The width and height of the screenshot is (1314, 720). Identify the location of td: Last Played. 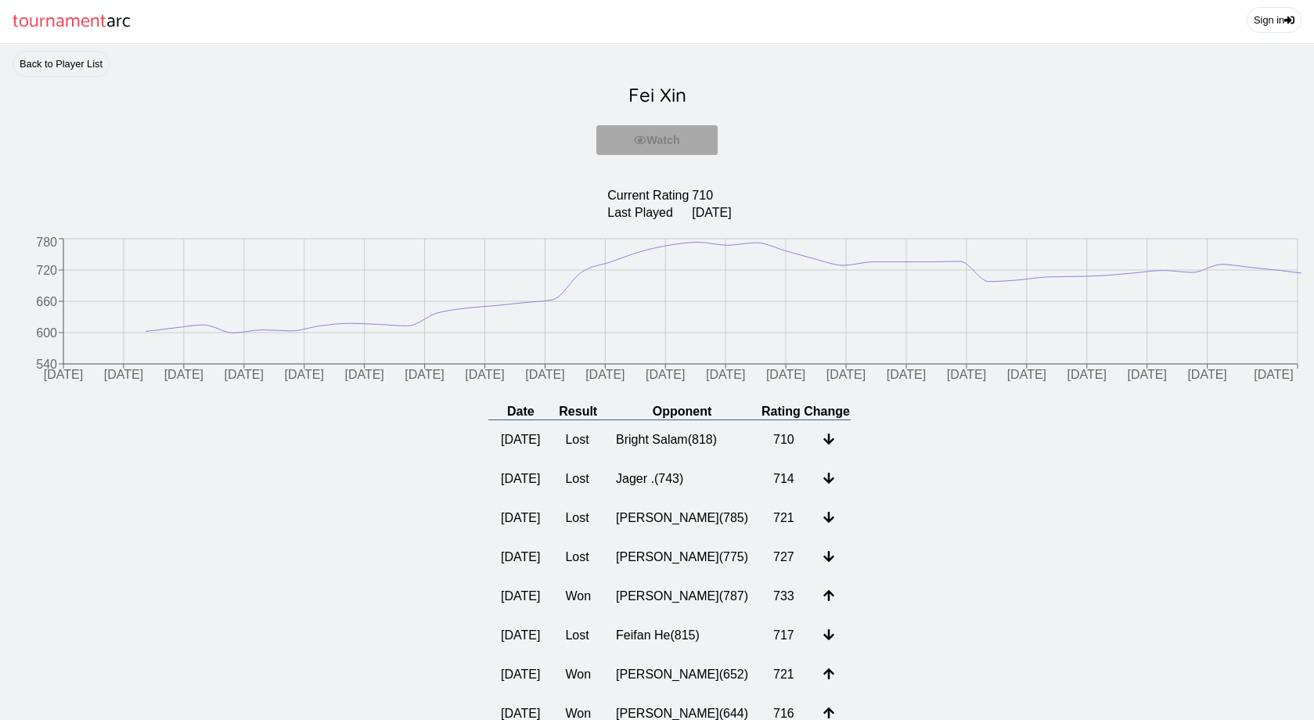
(648, 213).